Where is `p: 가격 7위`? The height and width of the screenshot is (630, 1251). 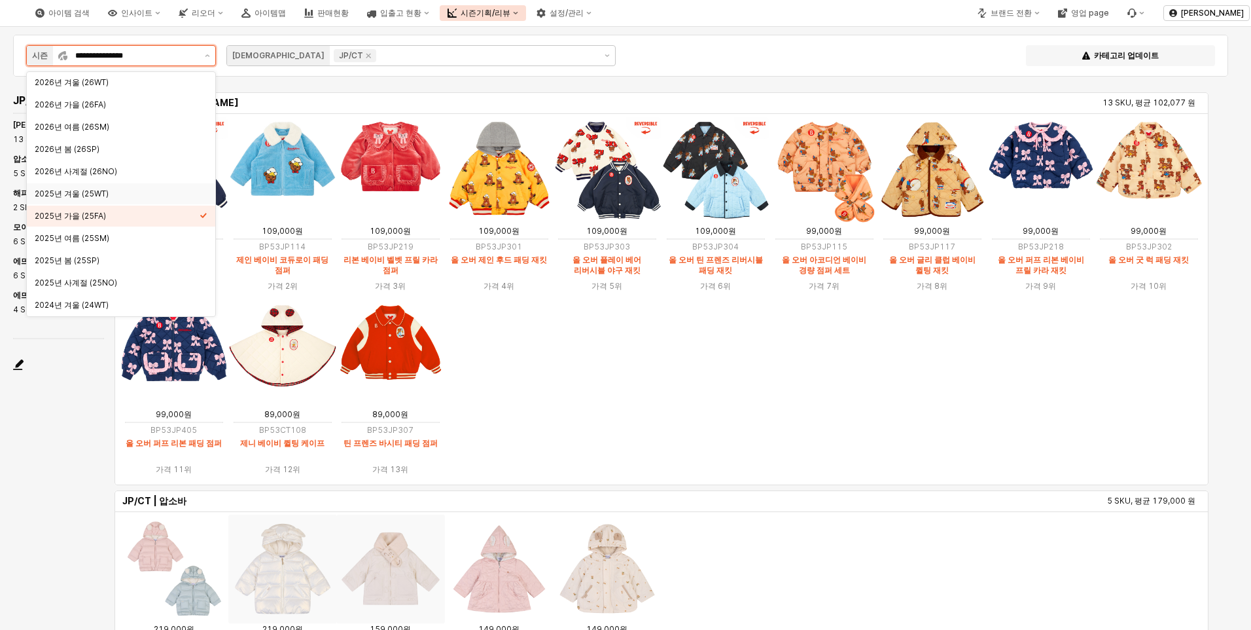
p: 가격 7위 is located at coordinates (825, 286).